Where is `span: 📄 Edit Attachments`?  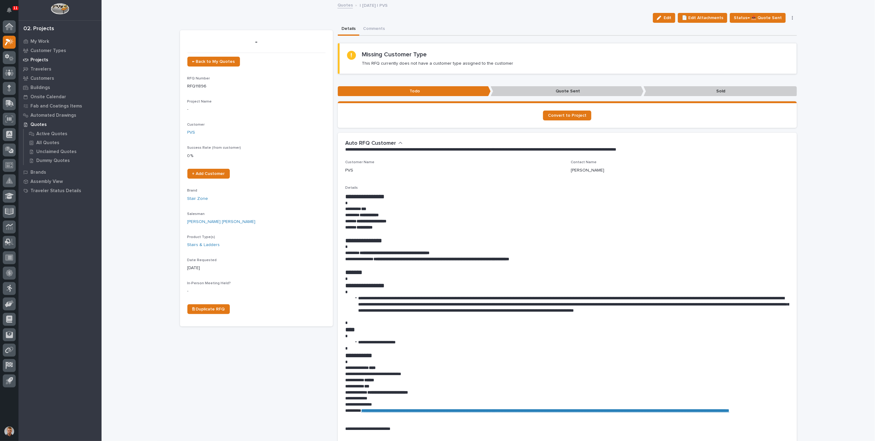 span: 📄 Edit Attachments is located at coordinates (703, 18).